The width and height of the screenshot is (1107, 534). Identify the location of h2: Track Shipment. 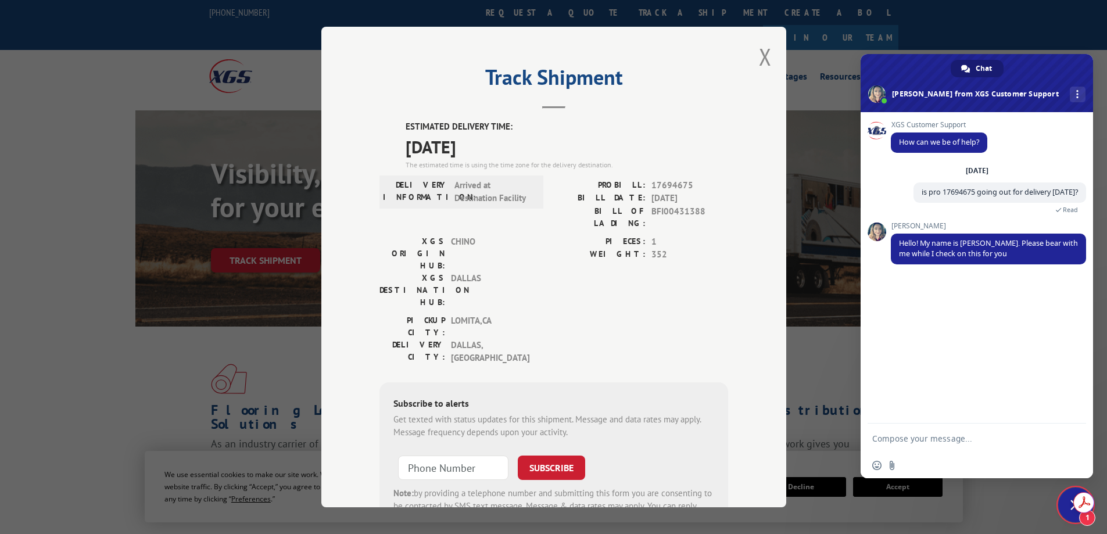
(554, 80).